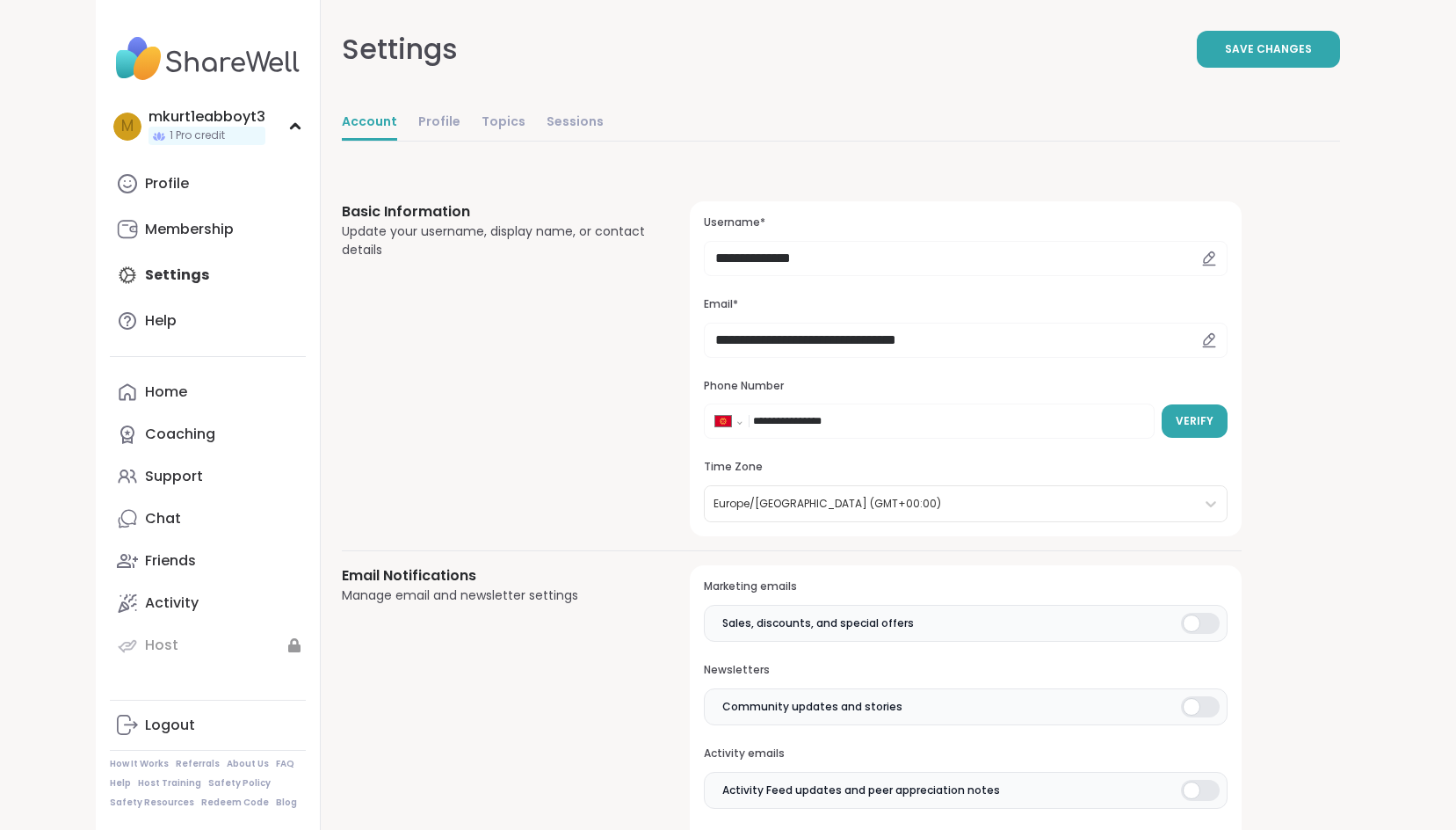 This screenshot has height=830, width=1456. Describe the element at coordinates (208, 603) in the screenshot. I see `a: Activity` at that location.